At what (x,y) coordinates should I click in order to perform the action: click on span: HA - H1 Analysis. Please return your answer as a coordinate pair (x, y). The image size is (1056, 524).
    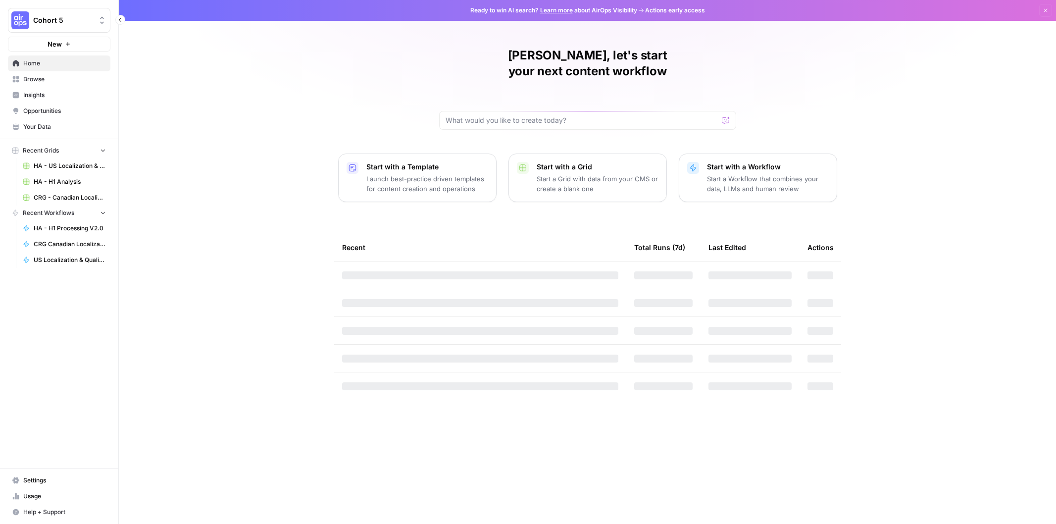
    Looking at the image, I should click on (70, 182).